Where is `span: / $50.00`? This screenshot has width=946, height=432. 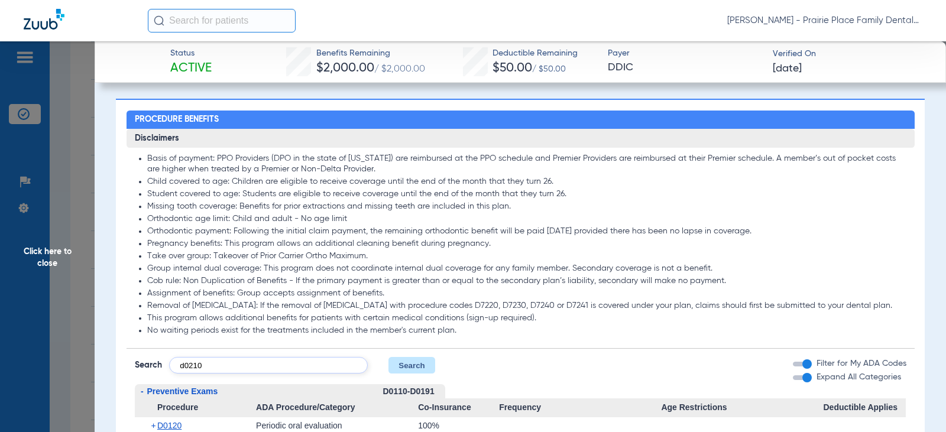 span: / $50.00 is located at coordinates (549, 69).